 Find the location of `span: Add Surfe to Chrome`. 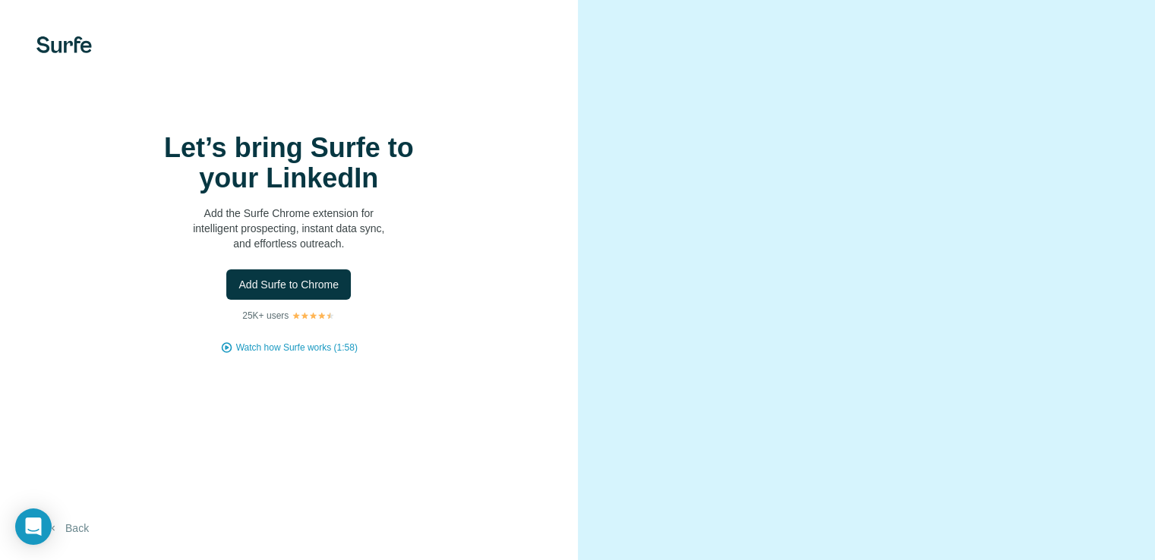

span: Add Surfe to Chrome is located at coordinates (289, 285).